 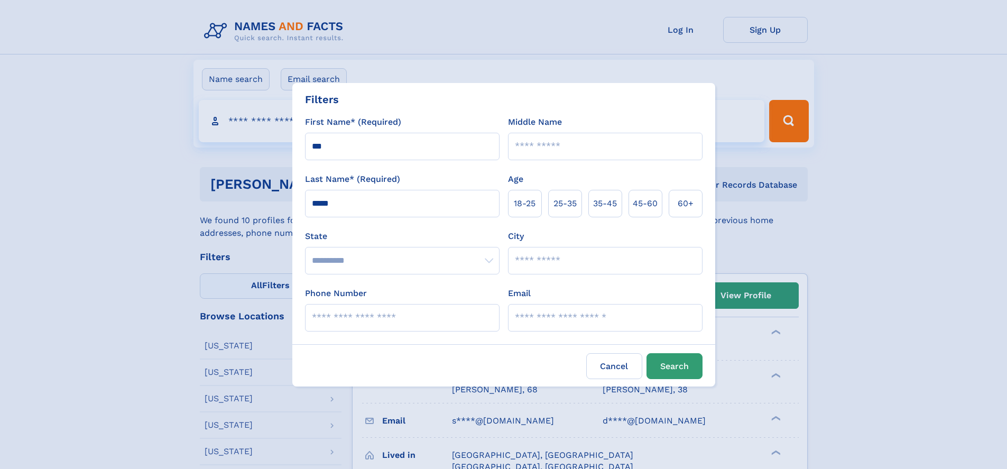 I want to click on label: First Name* (Required), so click(x=353, y=122).